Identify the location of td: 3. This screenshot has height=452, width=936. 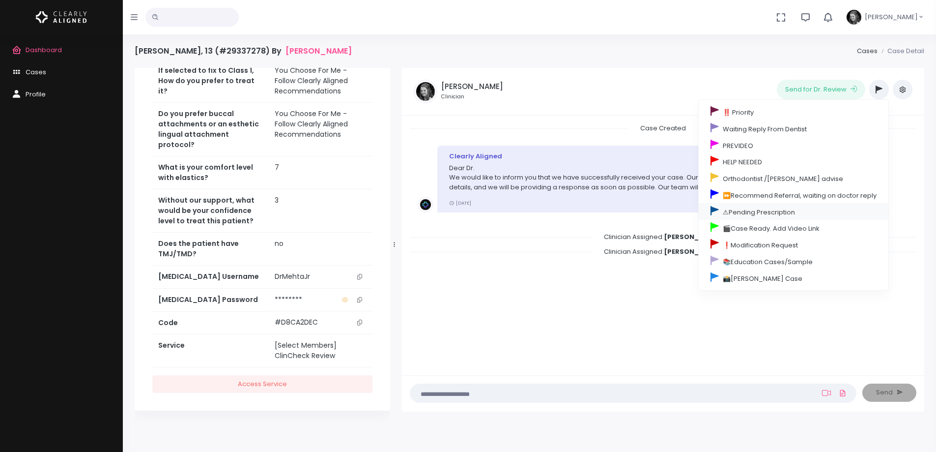
(320, 211).